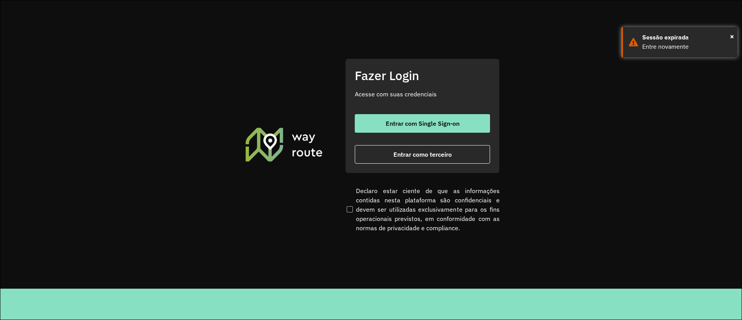 The image size is (742, 320). Describe the element at coordinates (687, 38) in the screenshot. I see `div: Sessão expirada` at that location.